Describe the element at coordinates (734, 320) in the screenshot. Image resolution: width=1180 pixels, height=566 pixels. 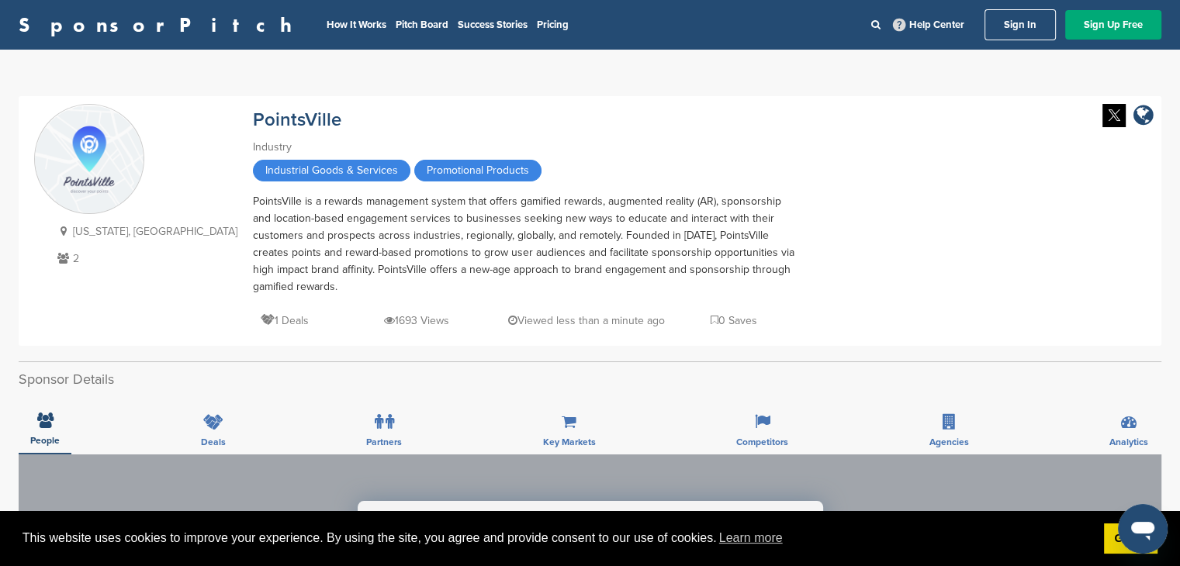
I see `p: 0 Saves` at that location.